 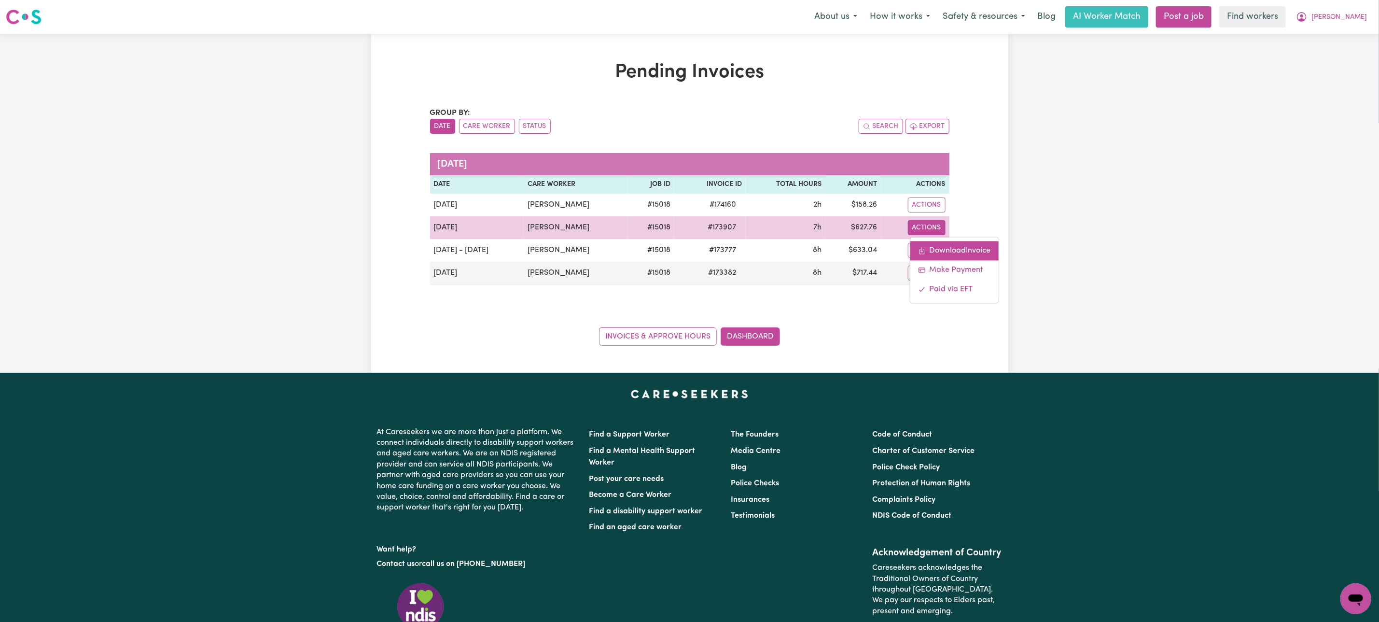 I want to click on span: # 174160, so click(x=723, y=205).